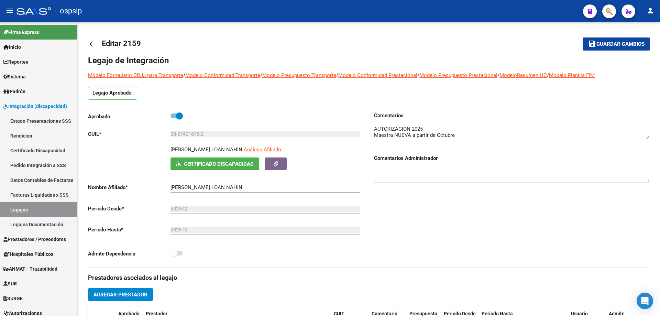 Image resolution: width=660 pixels, height=316 pixels. Describe the element at coordinates (16, 62) in the screenshot. I see `span: Reportes` at that location.